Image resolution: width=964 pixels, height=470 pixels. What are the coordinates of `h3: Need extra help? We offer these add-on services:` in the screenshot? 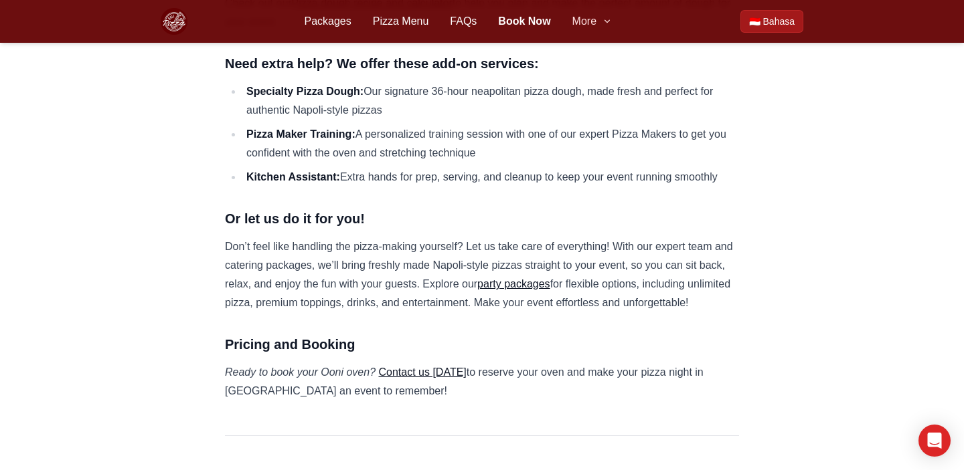 It's located at (482, 64).